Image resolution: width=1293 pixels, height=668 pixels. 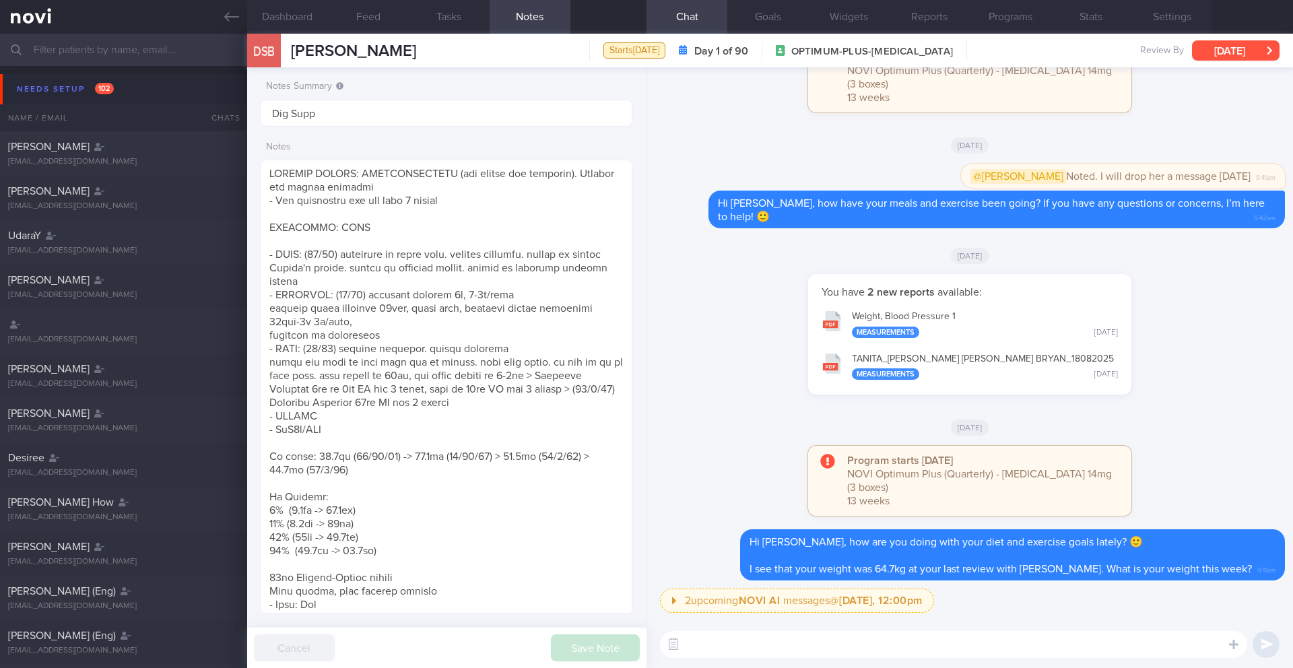 I want to click on strong: 2 new reports, so click(x=901, y=292).